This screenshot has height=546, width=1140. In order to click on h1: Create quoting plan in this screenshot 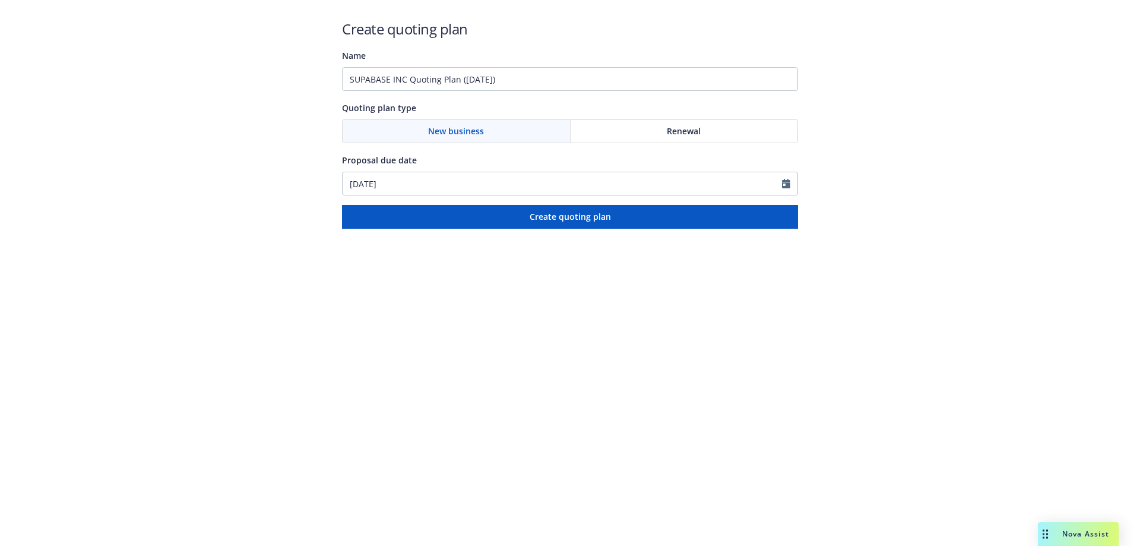, I will do `click(570, 28)`.